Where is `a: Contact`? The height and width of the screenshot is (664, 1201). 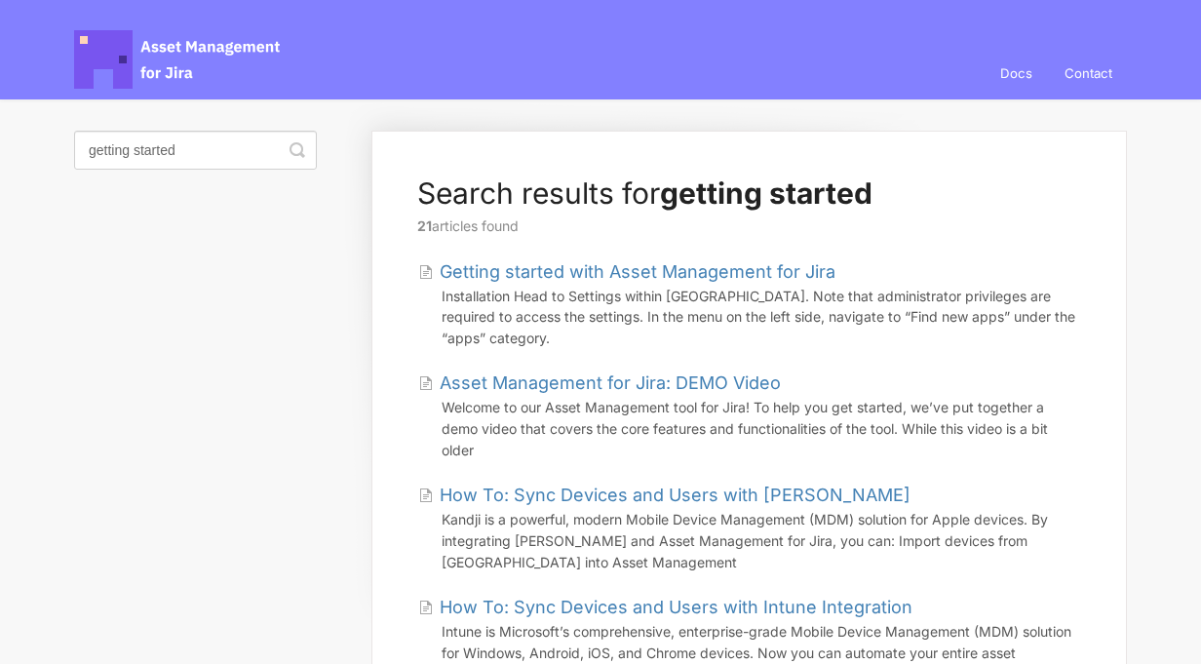 a: Contact is located at coordinates (1087, 73).